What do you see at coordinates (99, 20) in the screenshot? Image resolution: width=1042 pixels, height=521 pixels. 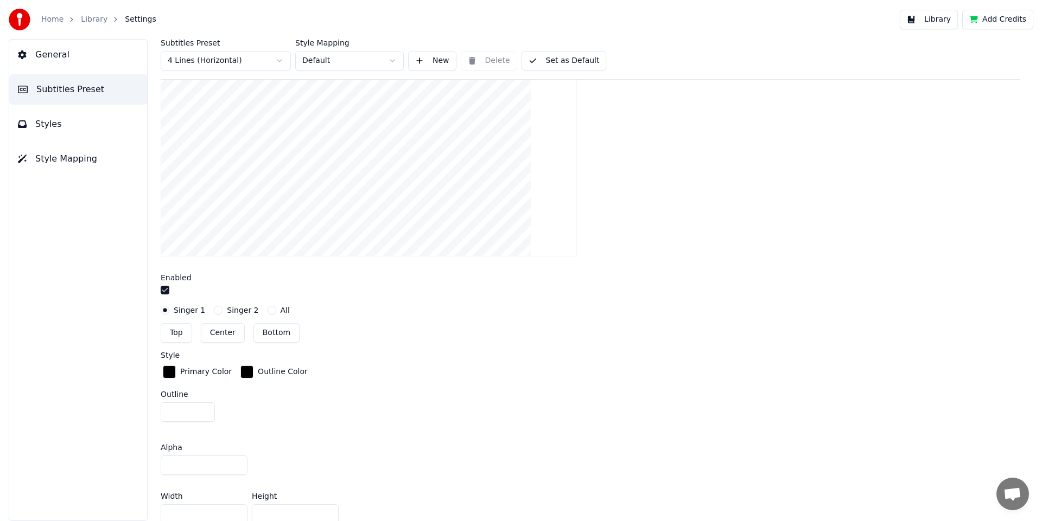 I see `nav: breadcrumb` at bounding box center [99, 20].